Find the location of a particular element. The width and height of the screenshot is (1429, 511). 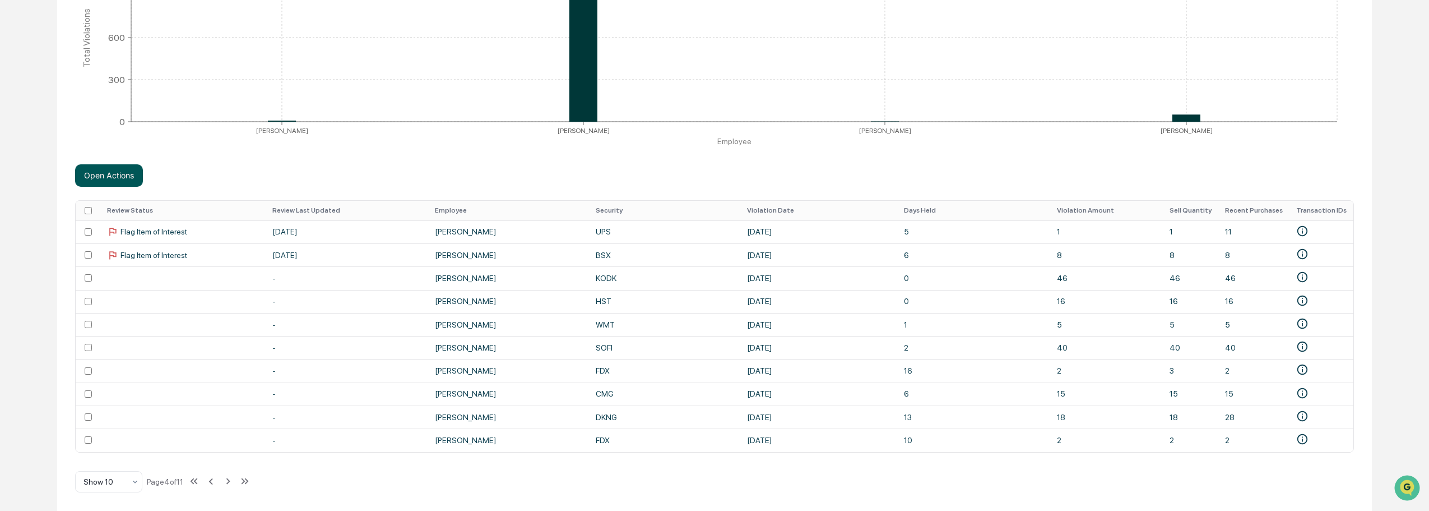

td: CMG is located at coordinates (665, 393).